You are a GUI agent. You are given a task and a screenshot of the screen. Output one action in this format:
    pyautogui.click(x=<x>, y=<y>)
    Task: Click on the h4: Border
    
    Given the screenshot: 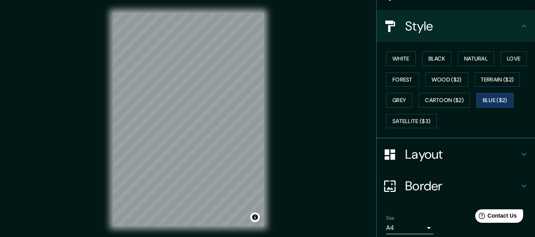 What is the action you would take?
    pyautogui.click(x=462, y=186)
    